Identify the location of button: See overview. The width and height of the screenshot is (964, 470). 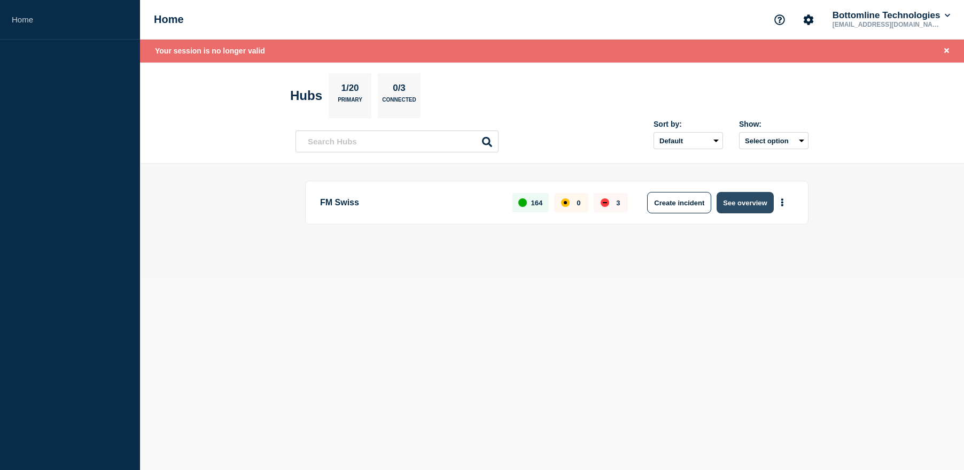
(745, 203).